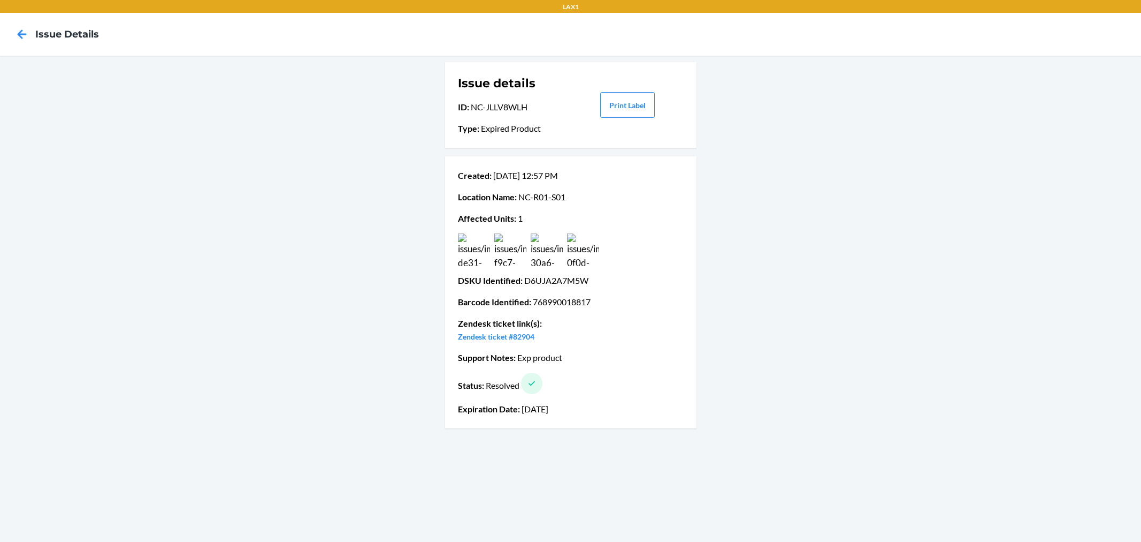 This screenshot has width=1141, height=542. I want to click on a: Zendesk ticket #82904, so click(496, 336).